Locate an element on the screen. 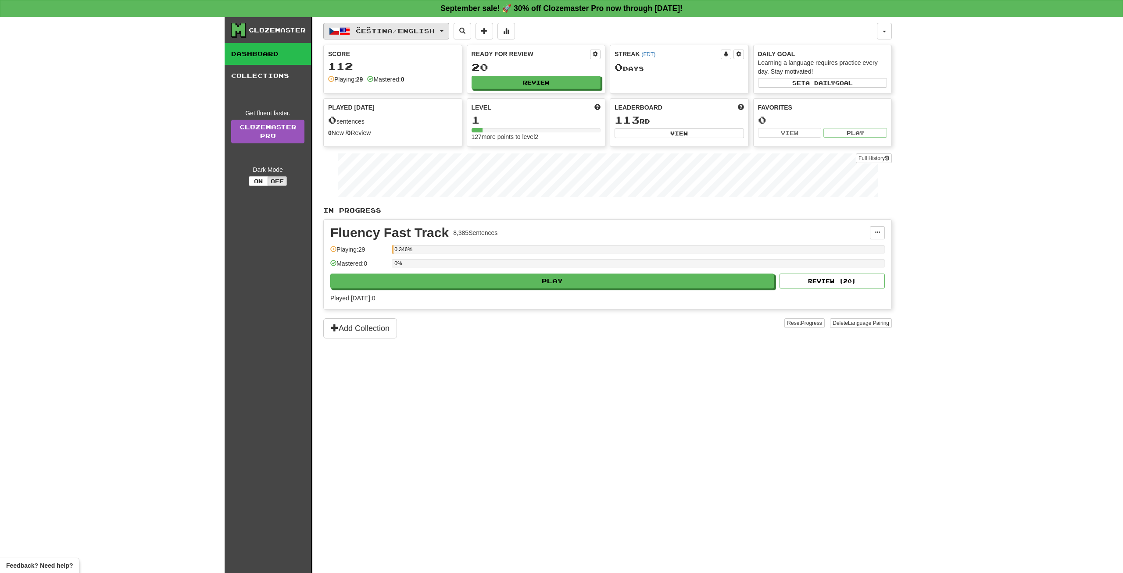 This screenshot has height=573, width=1123. a: Dashboard is located at coordinates (267, 54).